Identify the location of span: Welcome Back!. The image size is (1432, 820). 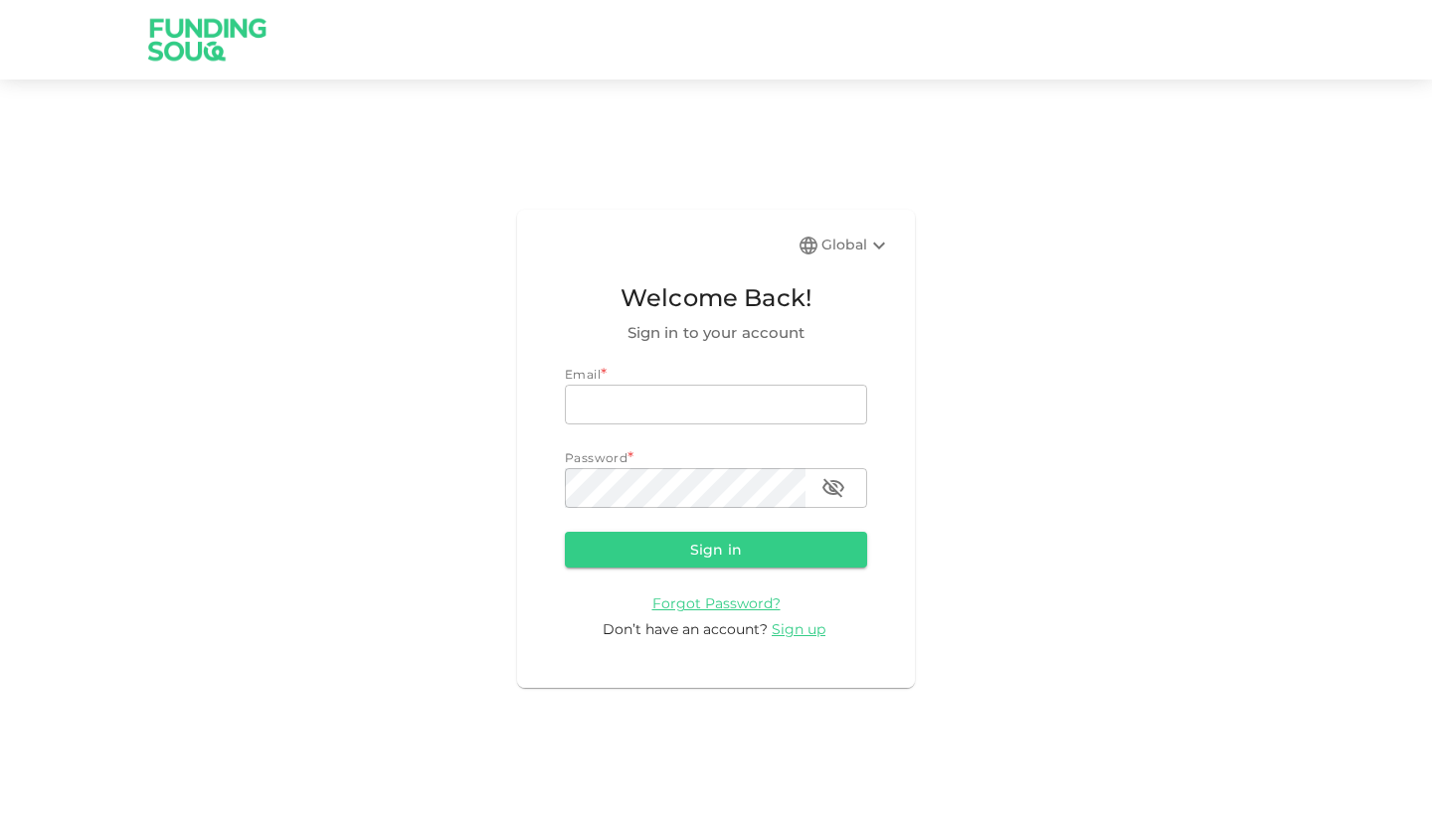
(716, 298).